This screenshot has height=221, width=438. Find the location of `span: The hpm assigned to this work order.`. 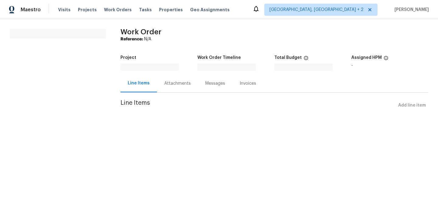

span: The hpm assigned to this work order. is located at coordinates (386, 60).